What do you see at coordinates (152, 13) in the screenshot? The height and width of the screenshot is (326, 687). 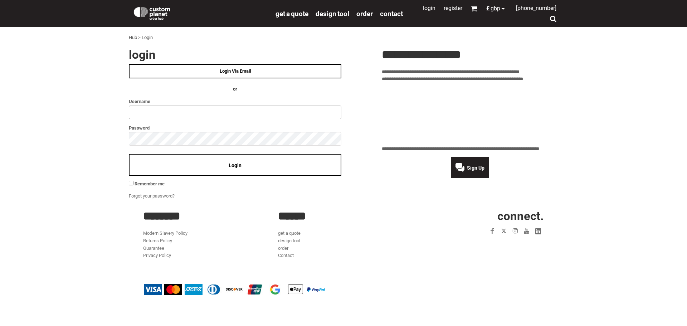 I see `img: Custom Planet` at bounding box center [152, 13].